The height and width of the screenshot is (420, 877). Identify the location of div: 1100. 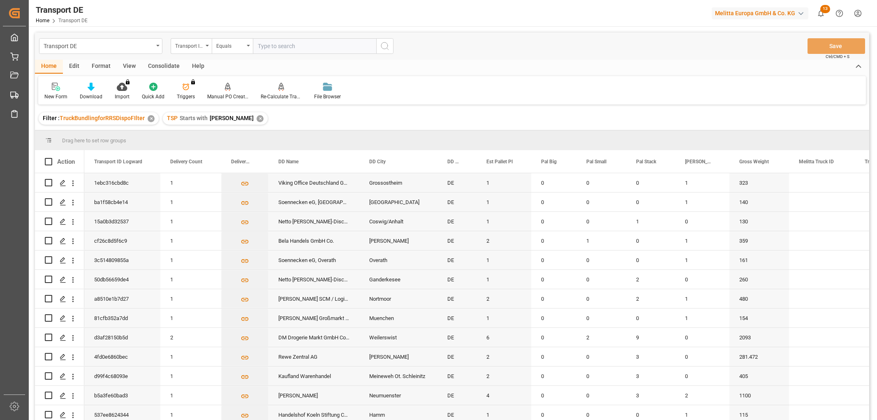
(759, 395).